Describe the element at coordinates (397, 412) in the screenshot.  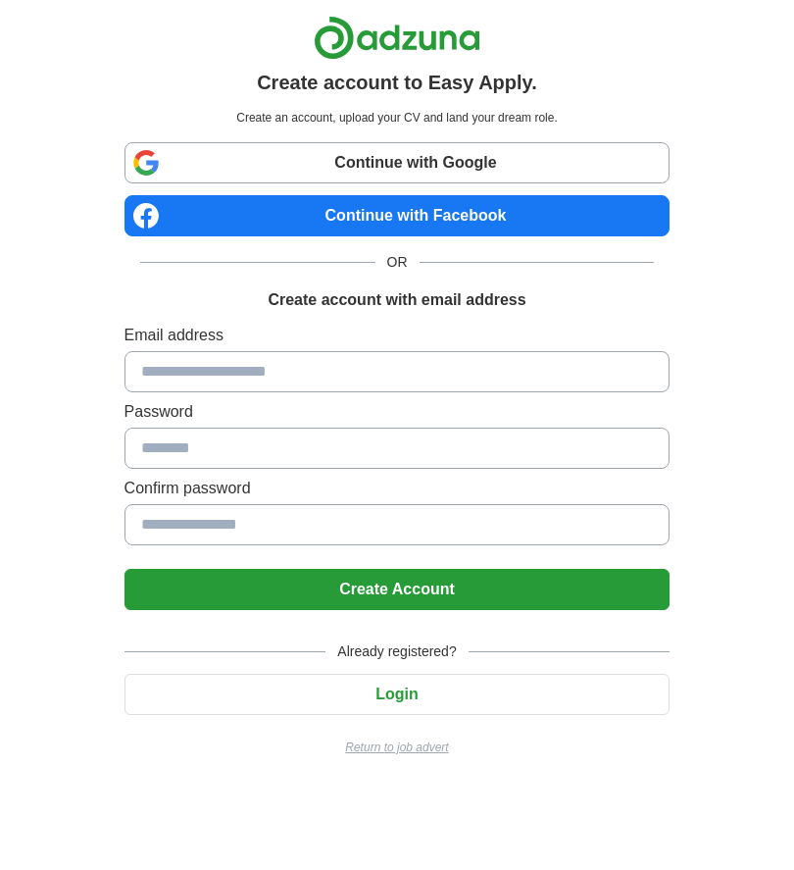
I see `label: Password` at that location.